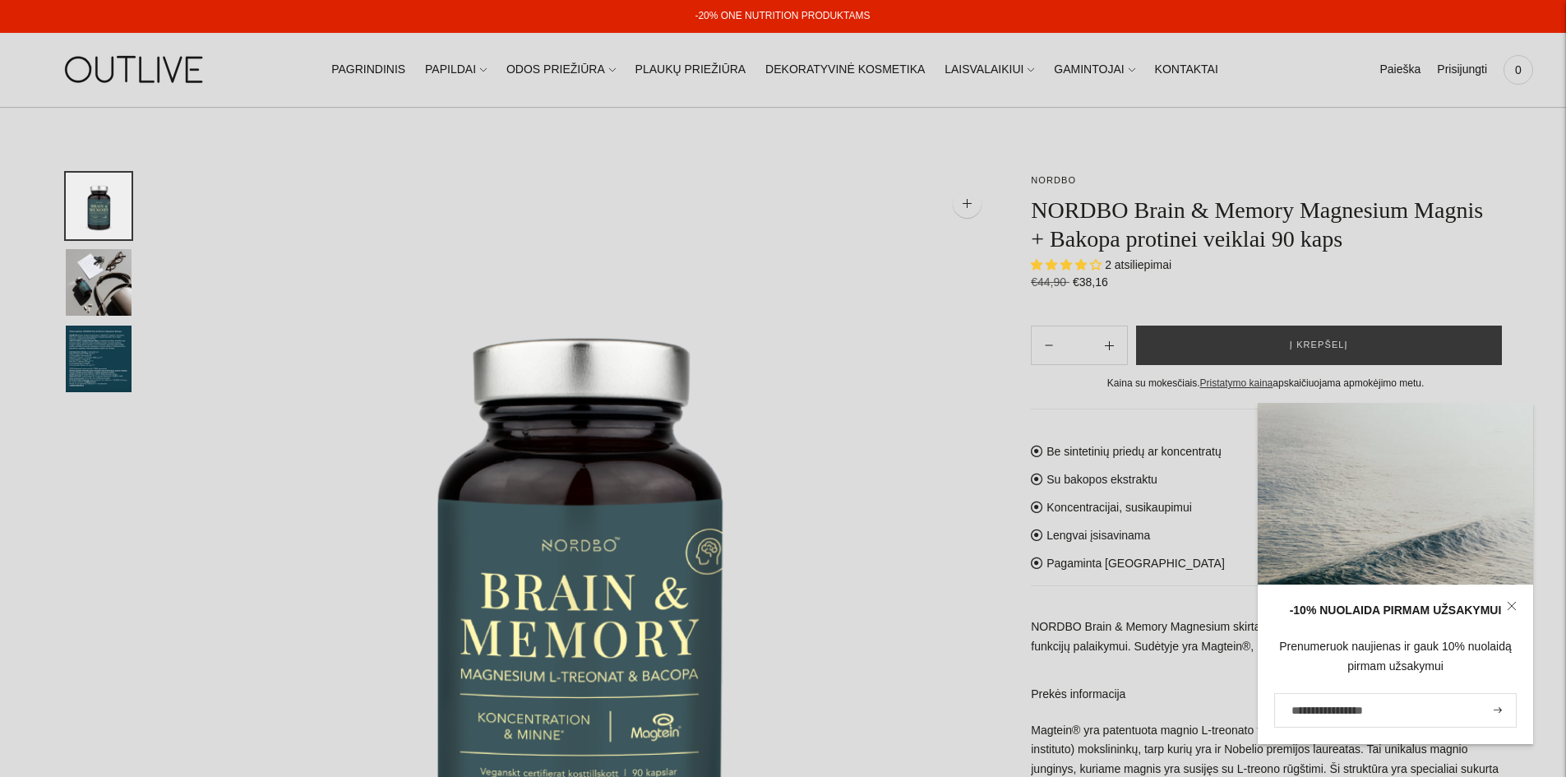  Describe the element at coordinates (989, 70) in the screenshot. I see `a: LAISVALAIKIUI` at that location.